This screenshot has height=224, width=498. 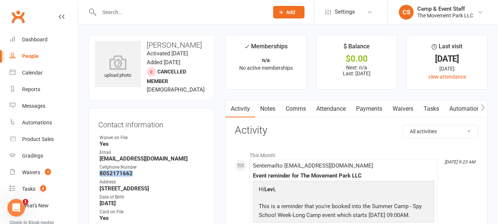 What do you see at coordinates (266, 48) in the screenshot?
I see `div: Memberships` at bounding box center [266, 48].